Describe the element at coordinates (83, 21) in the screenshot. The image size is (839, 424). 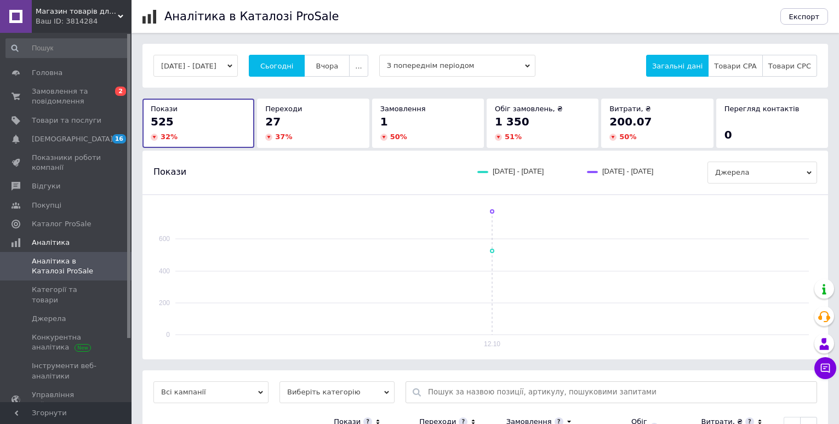
I see `div: Ваш ID: 3814284` at that location.